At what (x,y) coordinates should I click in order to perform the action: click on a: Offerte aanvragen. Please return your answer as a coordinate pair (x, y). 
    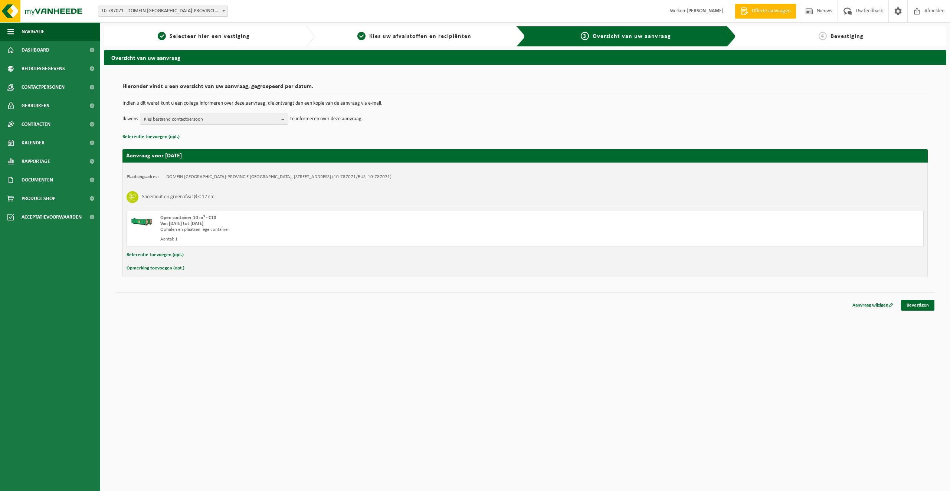
    Looking at the image, I should click on (765, 11).